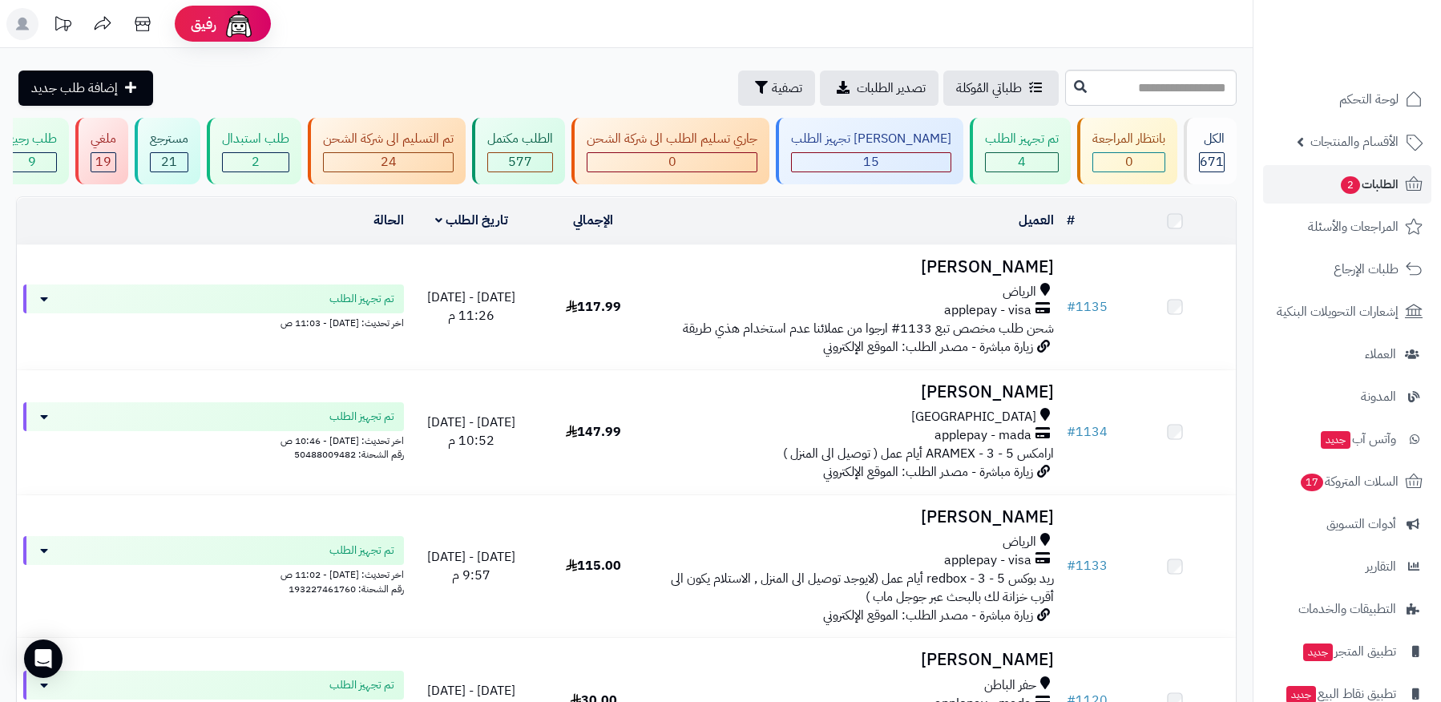 This screenshot has width=1441, height=702. Describe the element at coordinates (75, 88) in the screenshot. I see `span: إضافة طلب جديد` at that location.